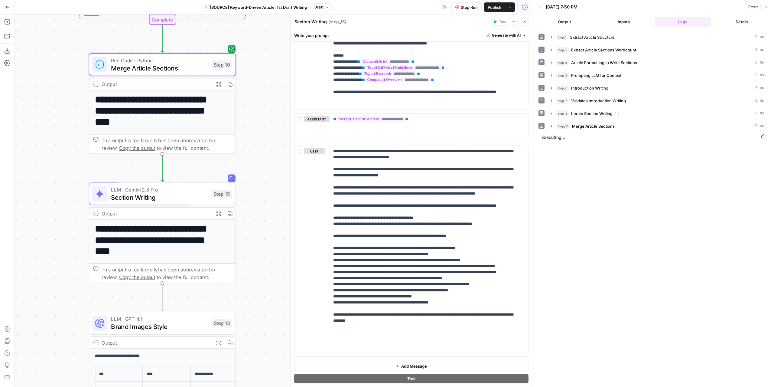 This screenshot has width=774, height=387. I want to click on span: Stop Run, so click(469, 7).